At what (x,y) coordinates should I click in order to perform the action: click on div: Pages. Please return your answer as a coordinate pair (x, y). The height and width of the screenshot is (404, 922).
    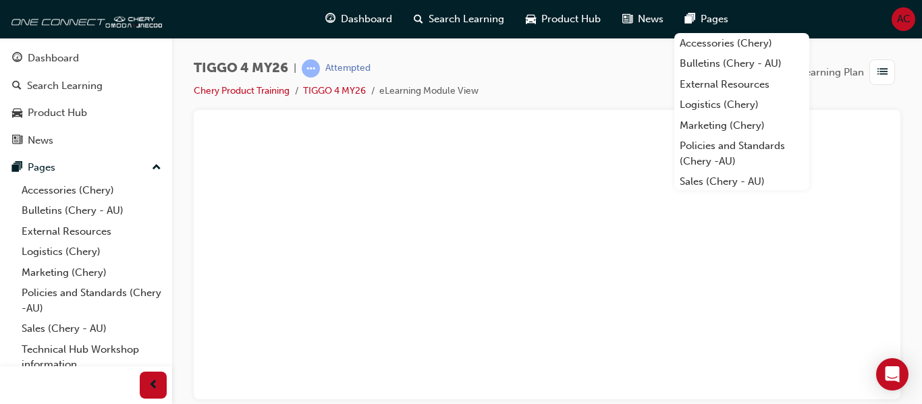
    Looking at the image, I should click on (41, 167).